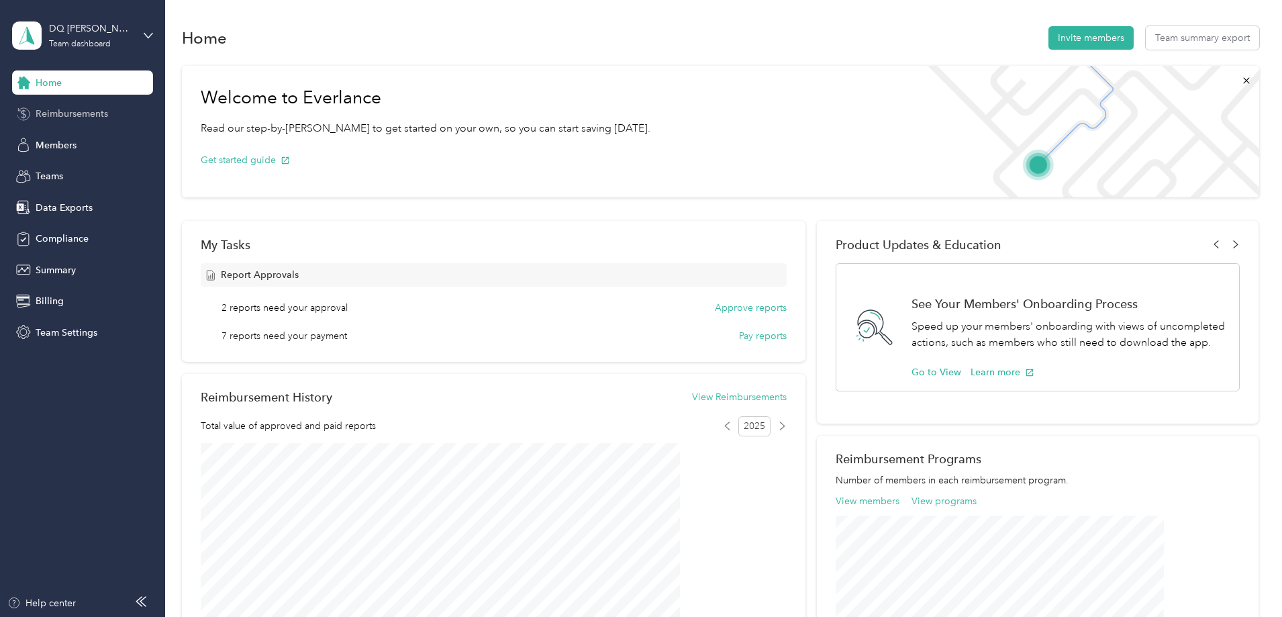 The height and width of the screenshot is (617, 1282). What do you see at coordinates (750, 307) in the screenshot?
I see `button: Approve reports` at bounding box center [750, 307].